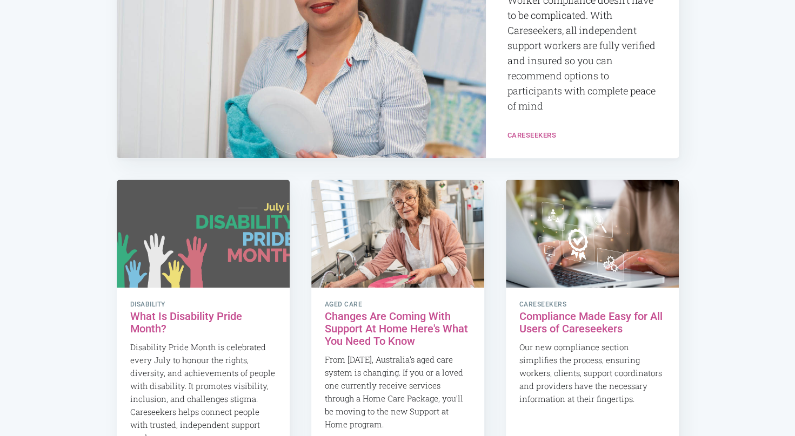  I want to click on a: Careseekers, so click(532, 135).